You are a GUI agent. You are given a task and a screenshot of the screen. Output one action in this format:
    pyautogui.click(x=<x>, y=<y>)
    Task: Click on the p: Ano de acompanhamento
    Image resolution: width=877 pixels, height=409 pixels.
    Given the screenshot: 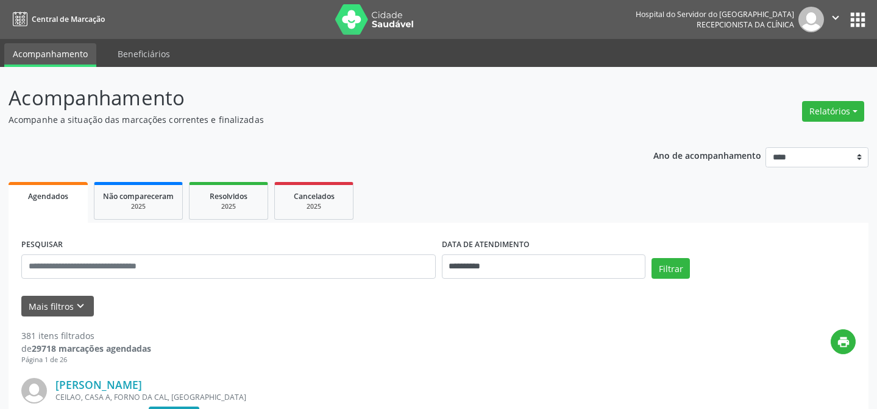 What is the action you would take?
    pyautogui.click(x=707, y=155)
    